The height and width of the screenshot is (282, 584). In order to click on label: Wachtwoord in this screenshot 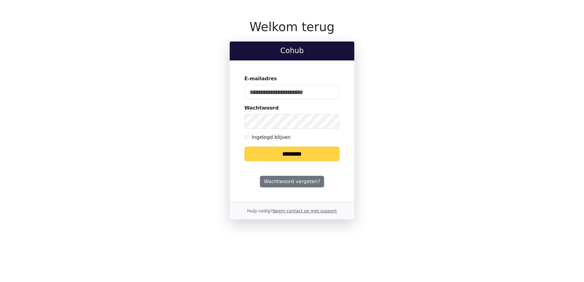, I will do `click(261, 108)`.